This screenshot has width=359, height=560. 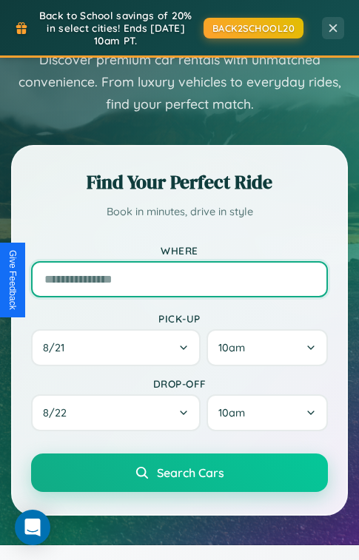 I want to click on p: Discover premium car rentals with unmatched convenience. From luxury vehicles to everyday rides, ..., so click(x=179, y=82).